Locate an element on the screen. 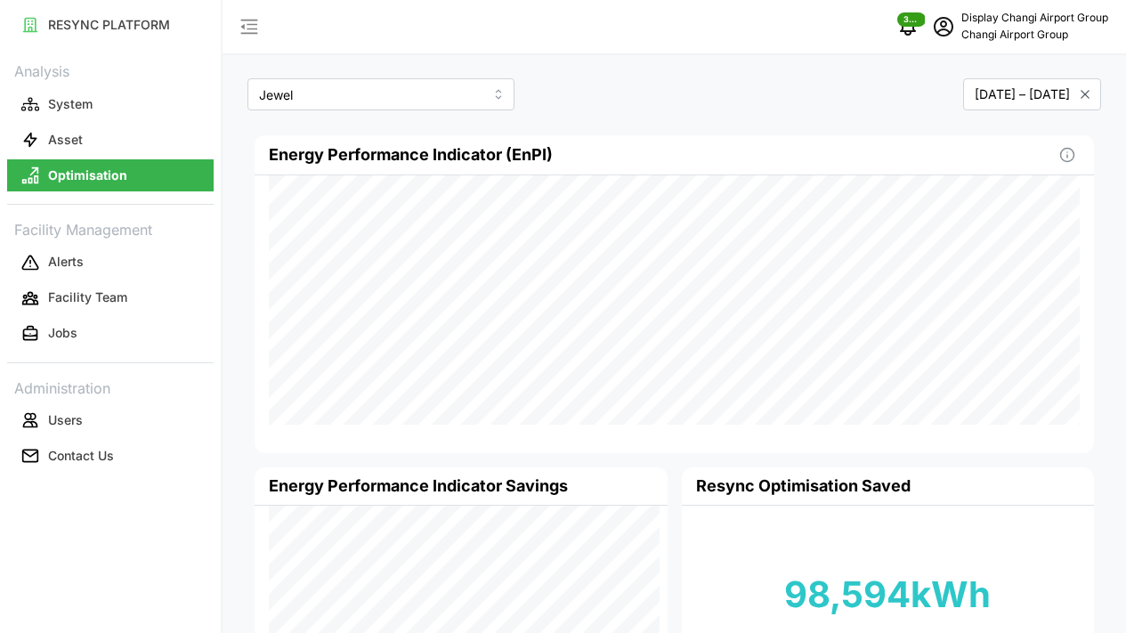 Image resolution: width=1126 pixels, height=633 pixels. p: Changi Airport Group is located at coordinates (1035, 35).